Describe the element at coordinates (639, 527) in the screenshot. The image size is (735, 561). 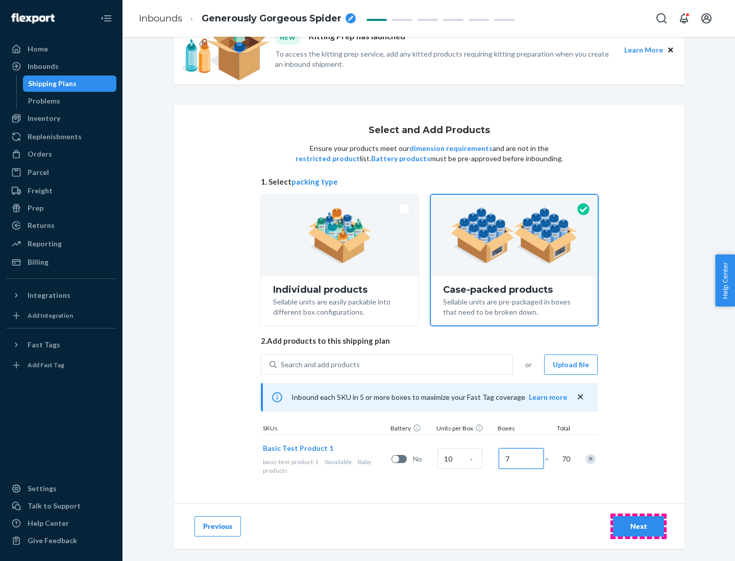
I see `button: Next` at that location.